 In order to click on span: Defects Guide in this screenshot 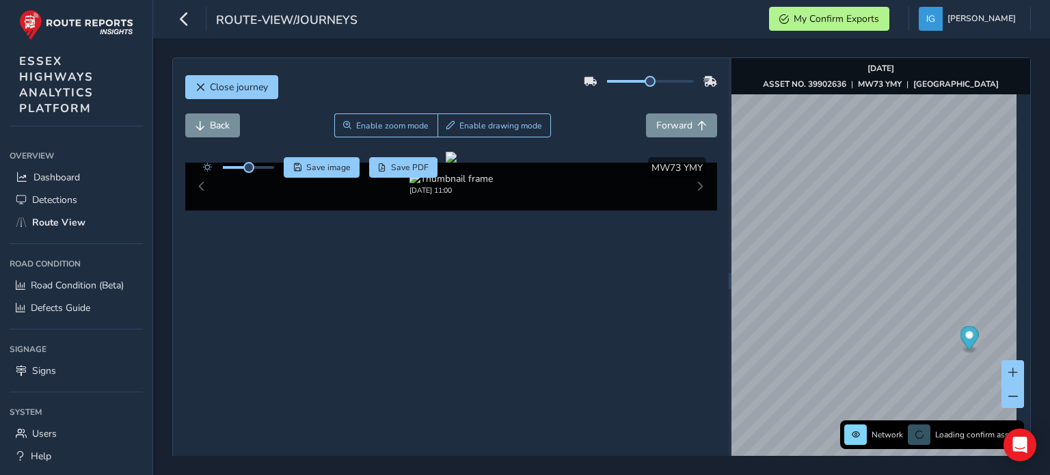, I will do `click(60, 307)`.